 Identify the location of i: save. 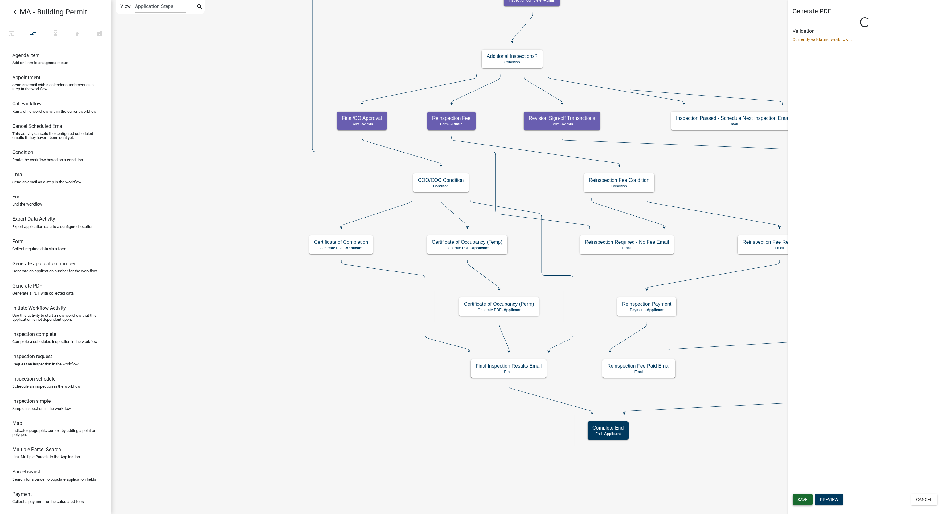
(100, 34).